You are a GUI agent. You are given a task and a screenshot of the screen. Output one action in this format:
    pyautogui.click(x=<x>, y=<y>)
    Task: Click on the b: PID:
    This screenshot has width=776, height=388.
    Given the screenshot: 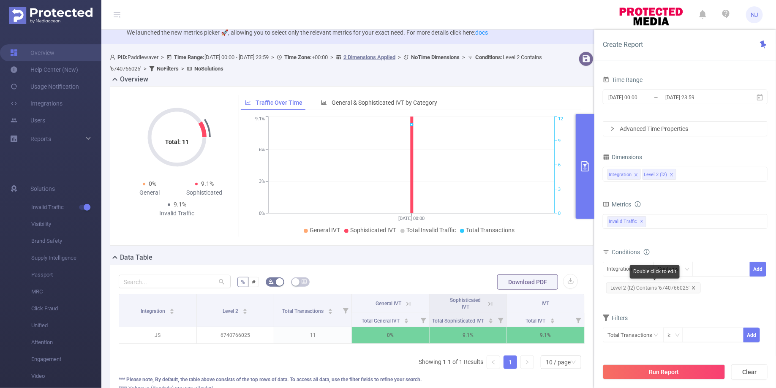 What is the action you would take?
    pyautogui.click(x=123, y=57)
    